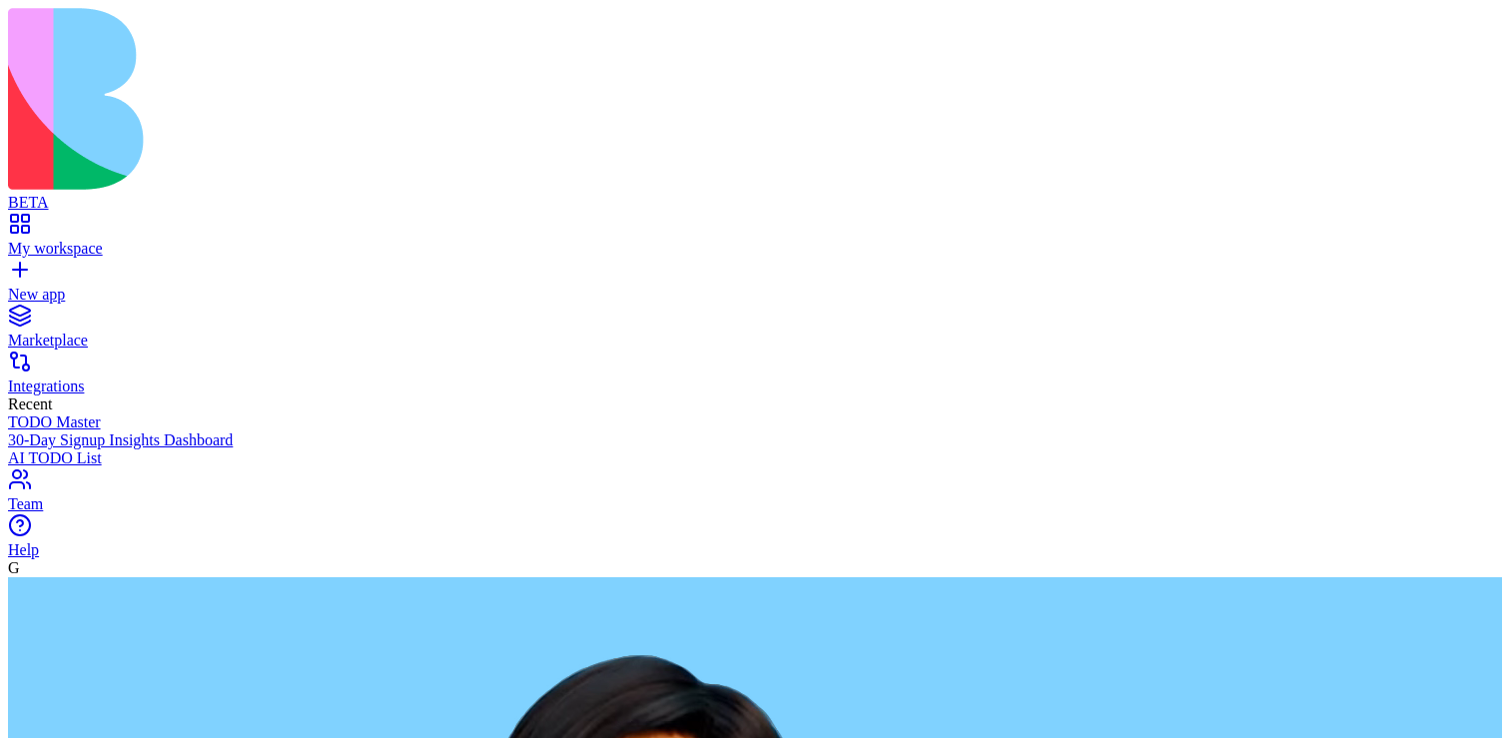 The width and height of the screenshot is (1510, 738). What do you see at coordinates (755, 332) in the screenshot?
I see `a: Marketplace` at bounding box center [755, 332].